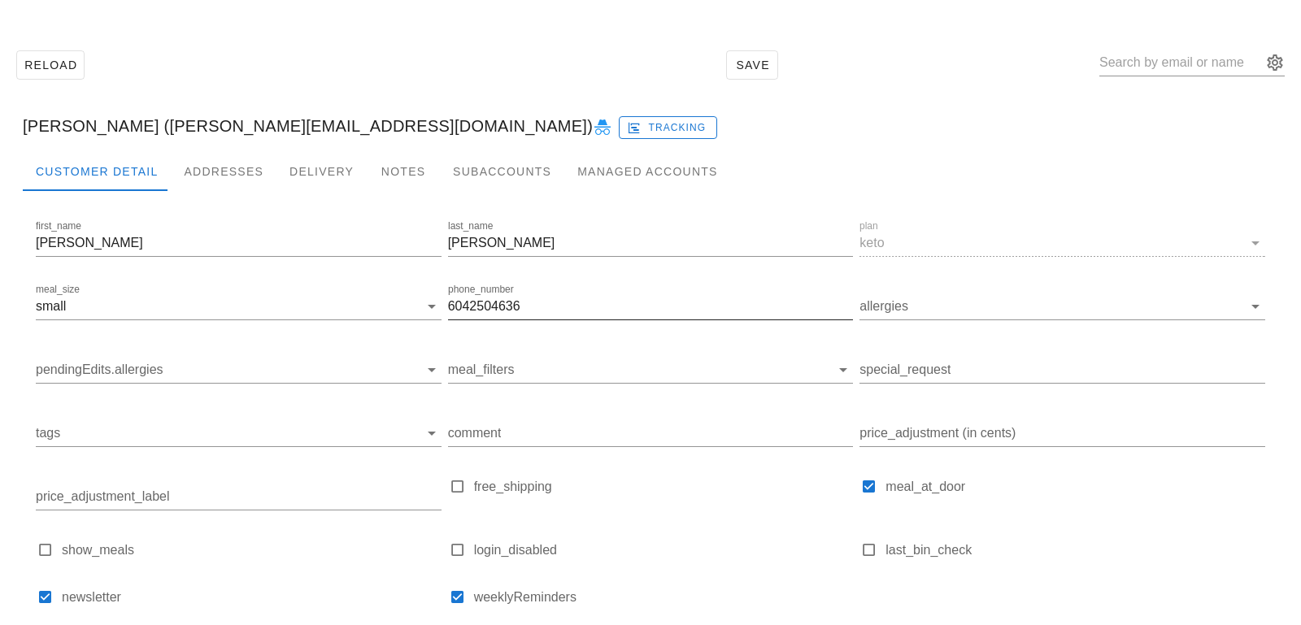 The width and height of the screenshot is (1301, 625). I want to click on span: Tracking, so click(668, 128).